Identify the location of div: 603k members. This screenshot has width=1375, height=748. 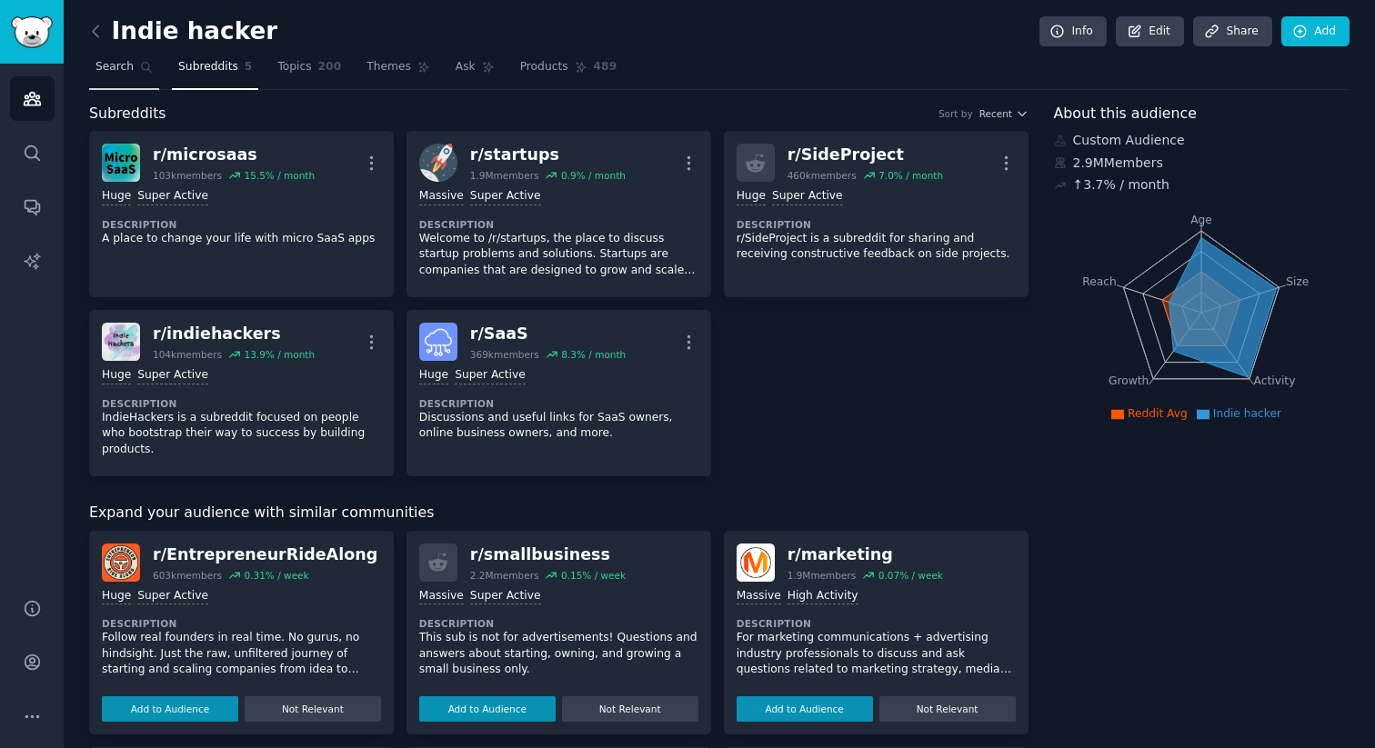
(187, 576).